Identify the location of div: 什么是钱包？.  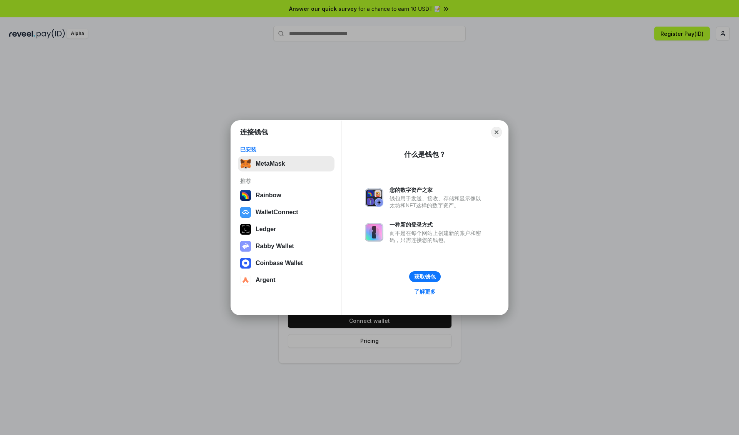
(425, 154).